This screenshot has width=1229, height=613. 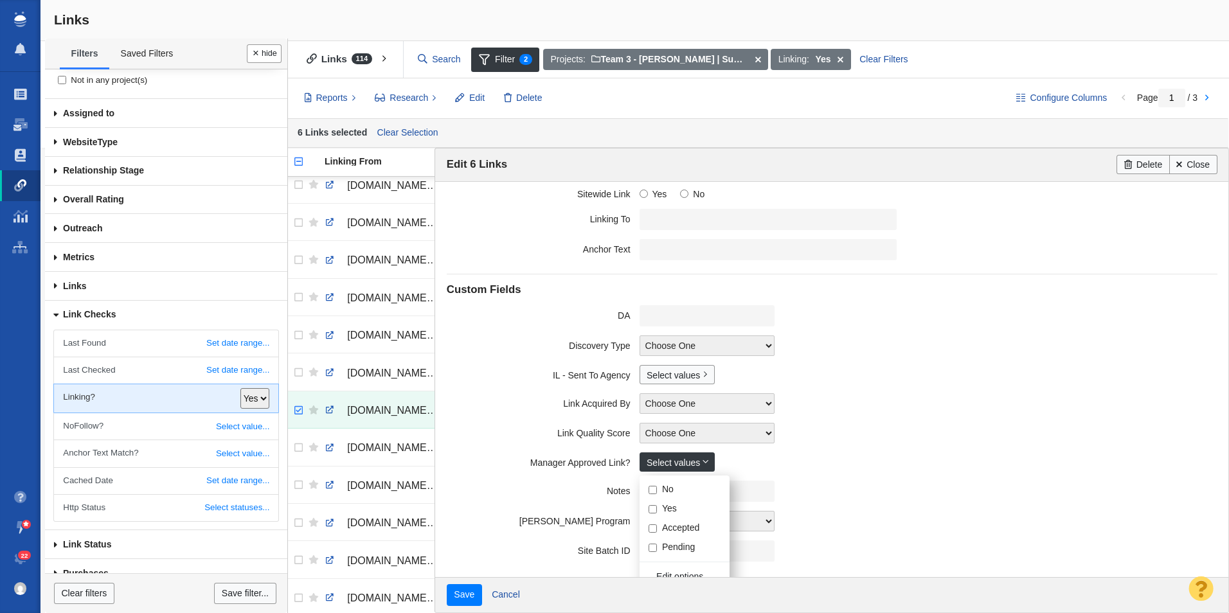 What do you see at coordinates (884, 60) in the screenshot?
I see `div: Clear Filters` at bounding box center [884, 60].